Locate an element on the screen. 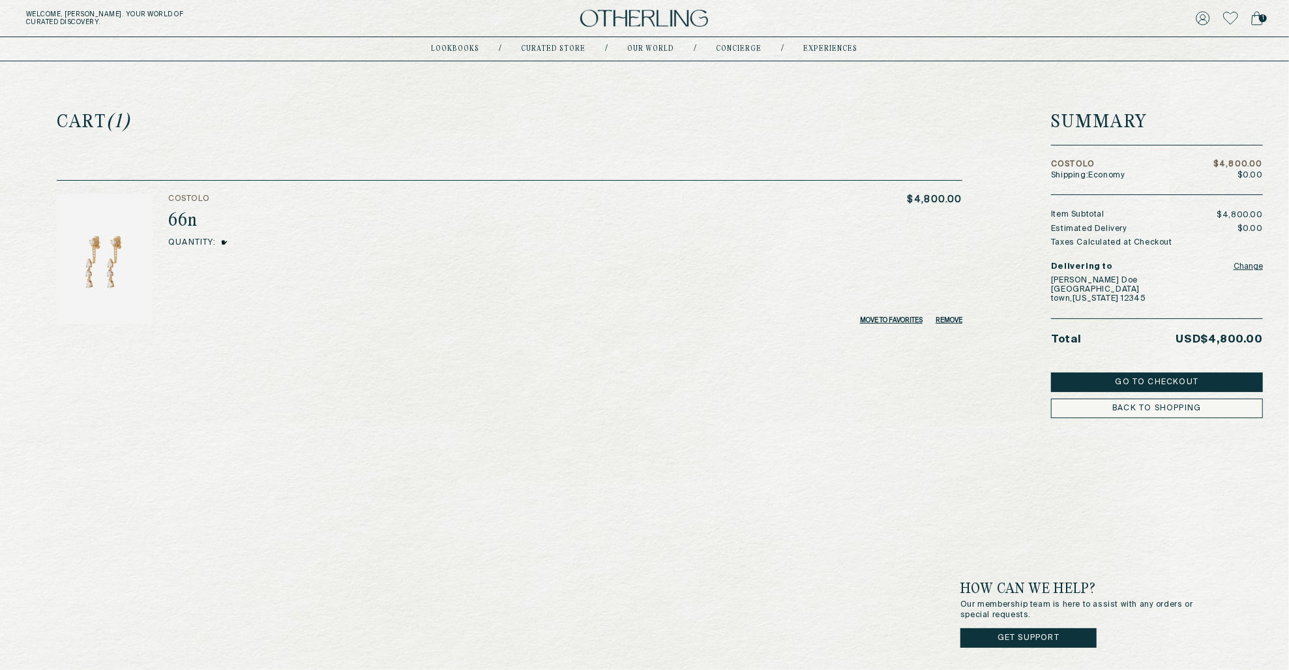  span: Taxes Calculated at Checkout is located at coordinates (1112, 243).